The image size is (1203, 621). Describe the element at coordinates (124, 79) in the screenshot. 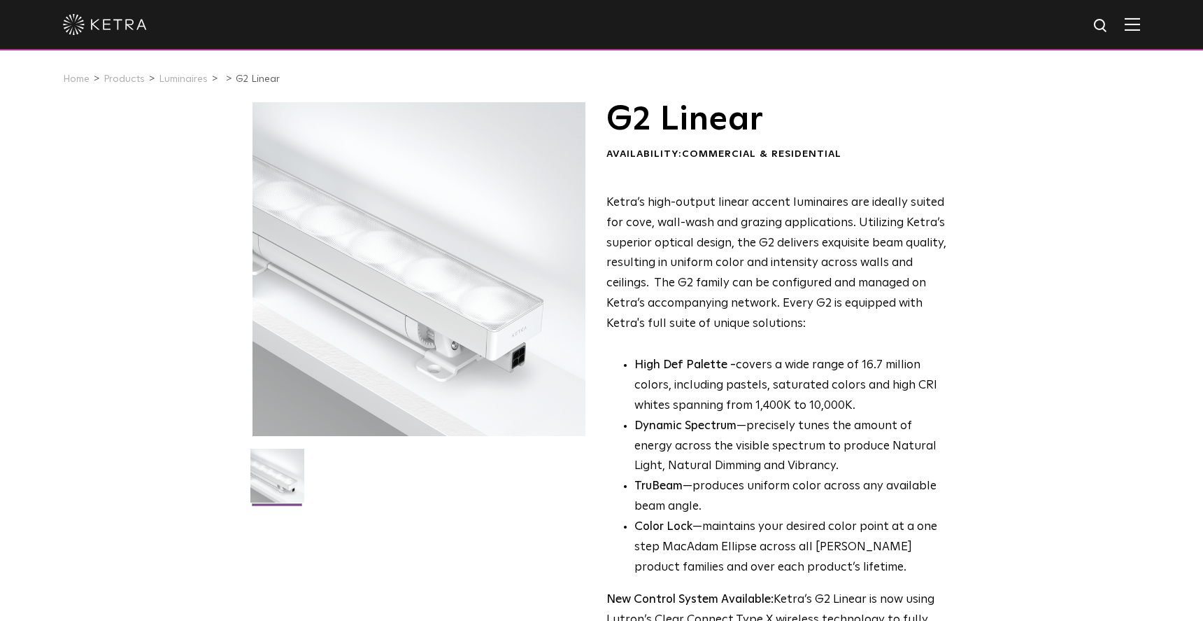

I see `a: Products` at that location.